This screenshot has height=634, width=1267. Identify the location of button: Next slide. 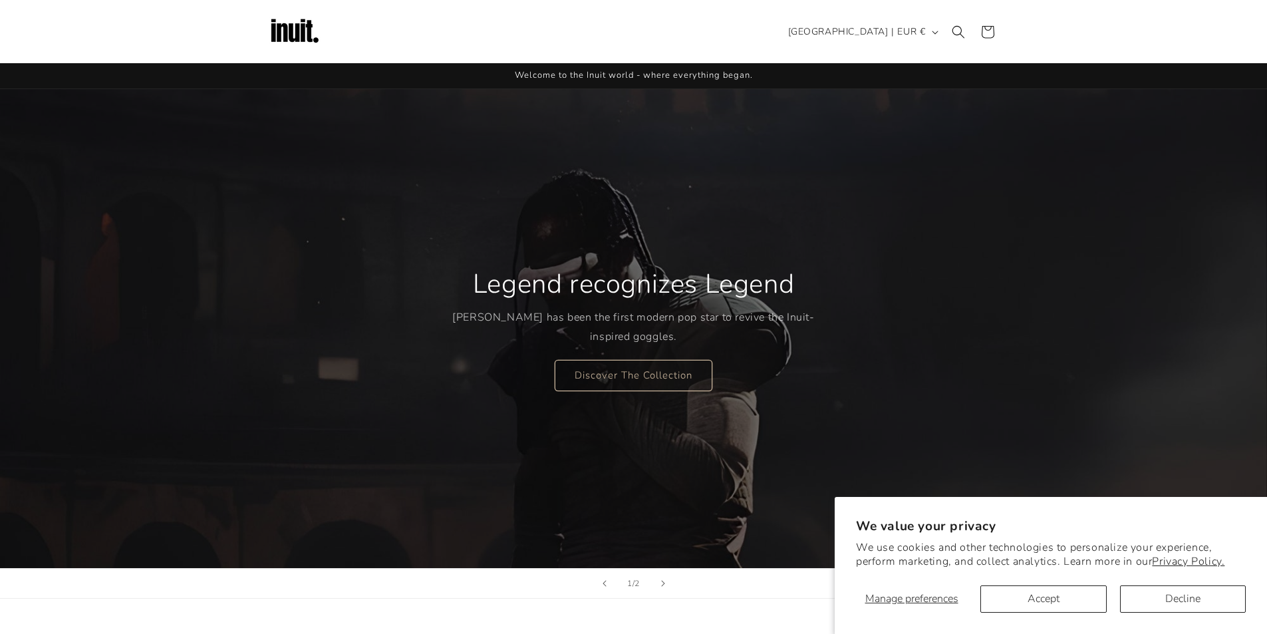
(663, 583).